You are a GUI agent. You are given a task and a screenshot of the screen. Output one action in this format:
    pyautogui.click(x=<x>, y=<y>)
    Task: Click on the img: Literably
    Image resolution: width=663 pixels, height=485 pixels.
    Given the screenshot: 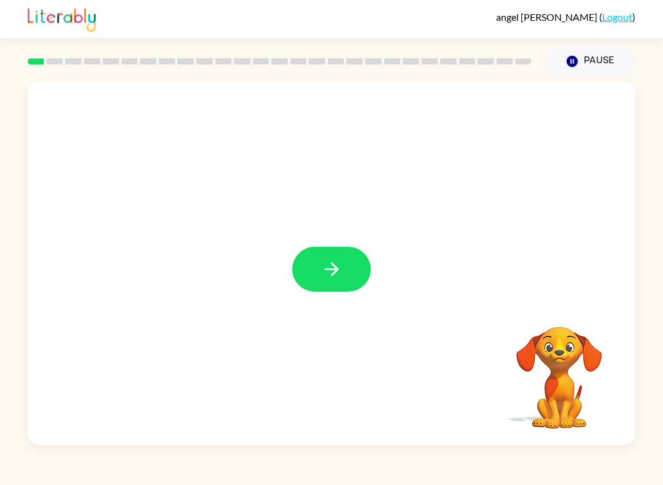 What is the action you would take?
    pyautogui.click(x=61, y=18)
    